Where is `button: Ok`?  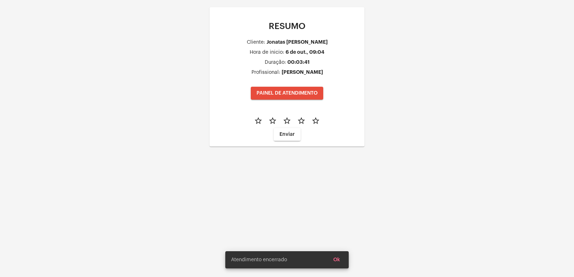
button: Ok is located at coordinates (336, 260).